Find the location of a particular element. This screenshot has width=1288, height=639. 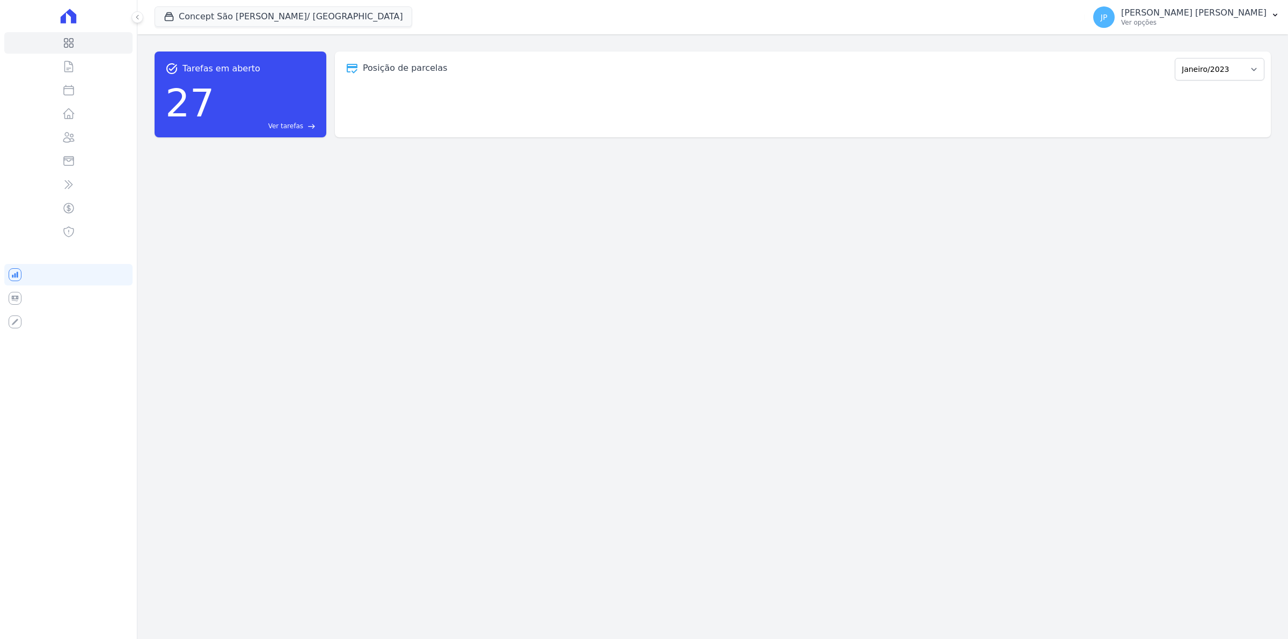

div: 27 is located at coordinates (190, 103).